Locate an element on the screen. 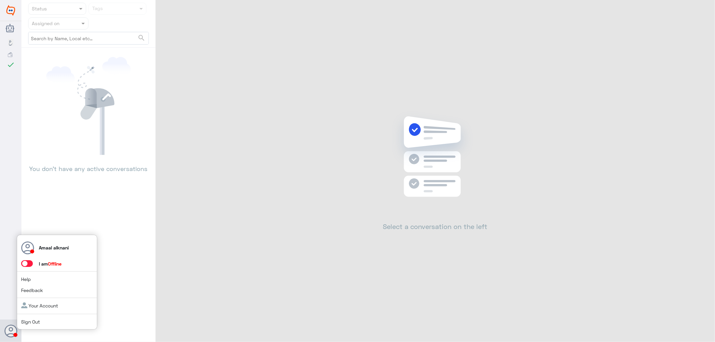 This screenshot has height=342, width=715. span: Offline is located at coordinates (55, 264).